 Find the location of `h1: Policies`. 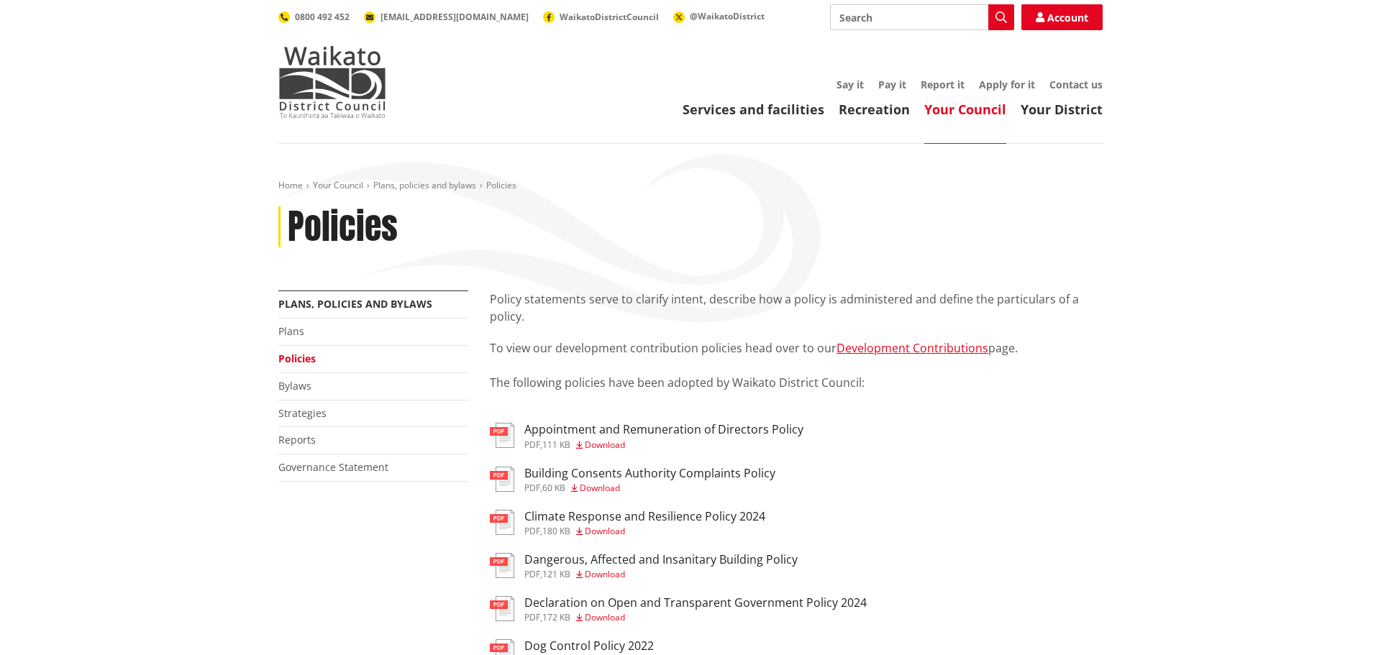

h1: Policies is located at coordinates (342, 227).